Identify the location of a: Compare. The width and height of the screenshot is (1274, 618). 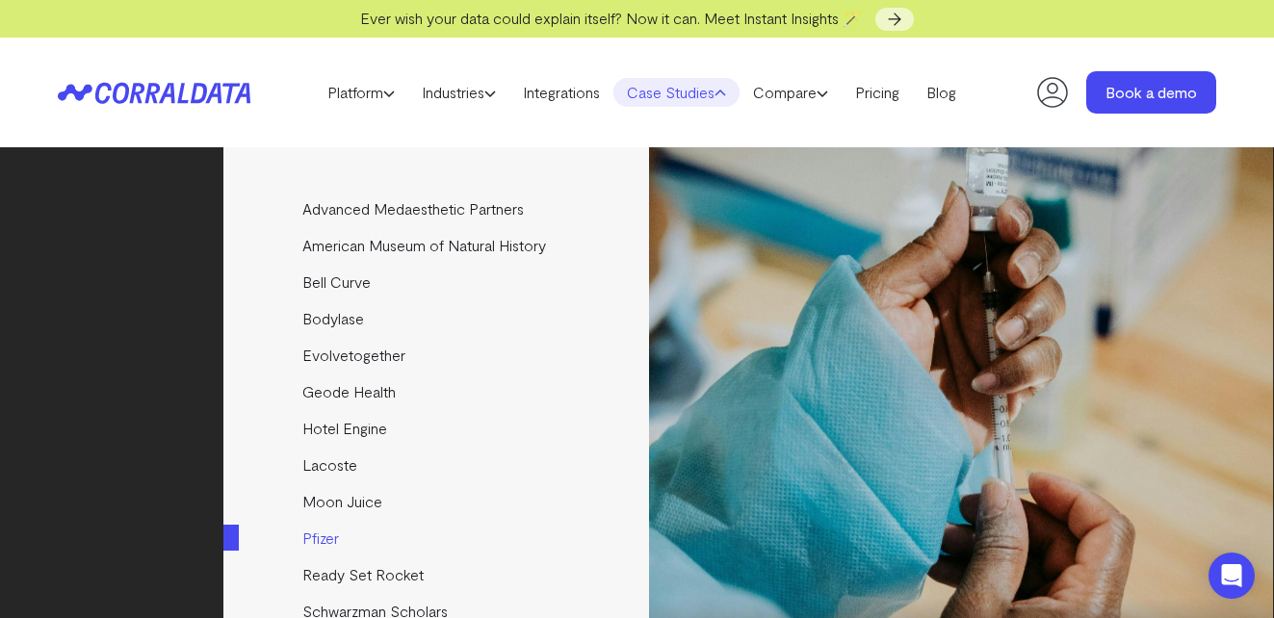
(791, 92).